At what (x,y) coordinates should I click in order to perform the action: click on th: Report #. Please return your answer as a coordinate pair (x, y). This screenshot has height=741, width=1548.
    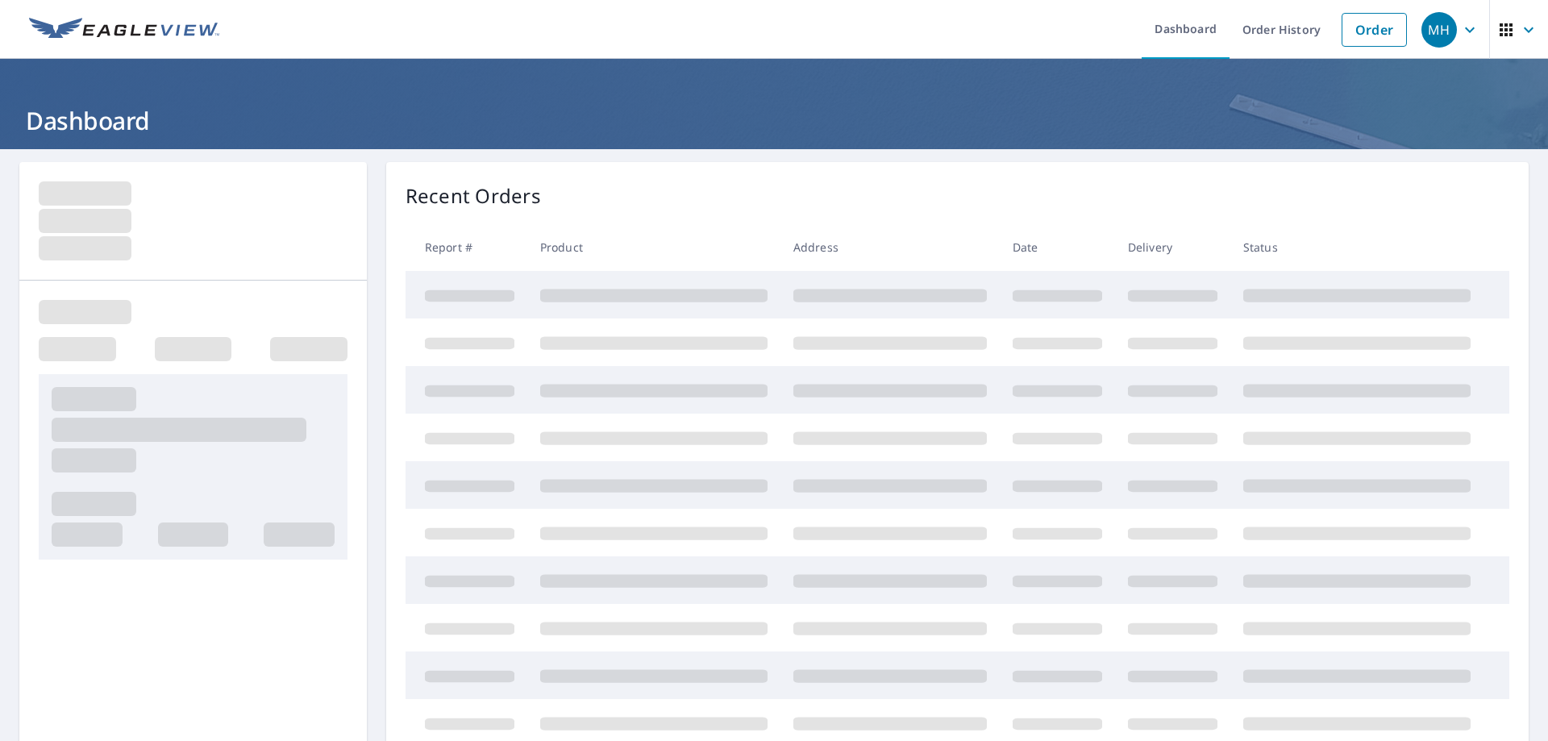
    Looking at the image, I should click on (466, 247).